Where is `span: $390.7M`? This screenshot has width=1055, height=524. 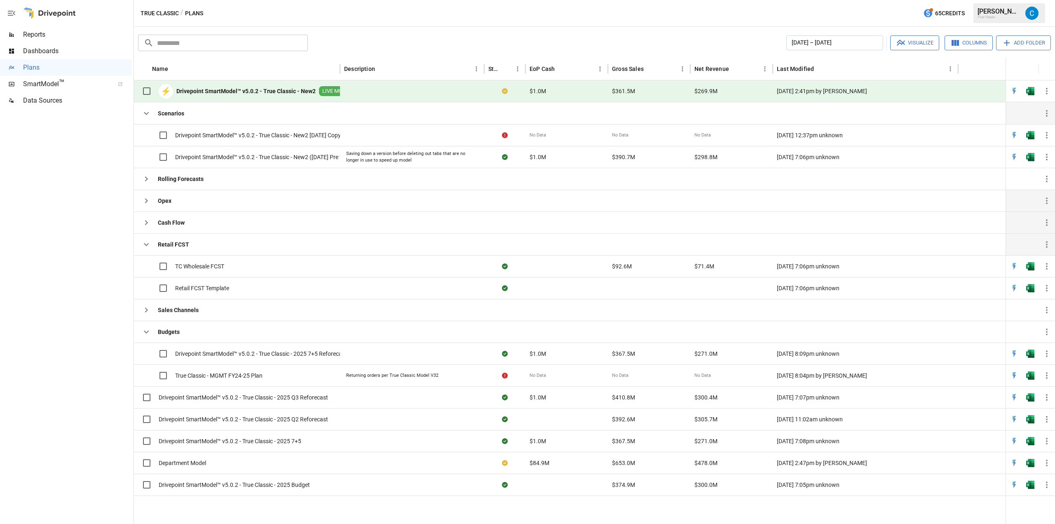 span: $390.7M is located at coordinates (623, 157).